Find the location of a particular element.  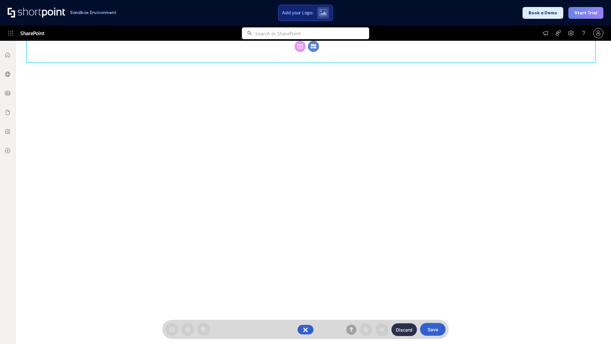

span: Add your Logo: is located at coordinates (297, 13).